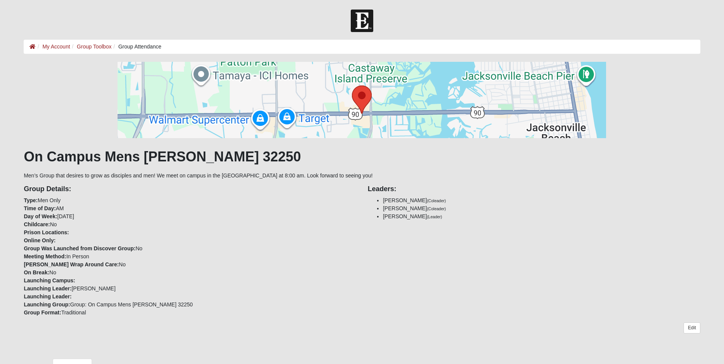 Image resolution: width=724 pixels, height=364 pixels. Describe the element at coordinates (45, 256) in the screenshot. I see `strong: Meeting Method:` at that location.